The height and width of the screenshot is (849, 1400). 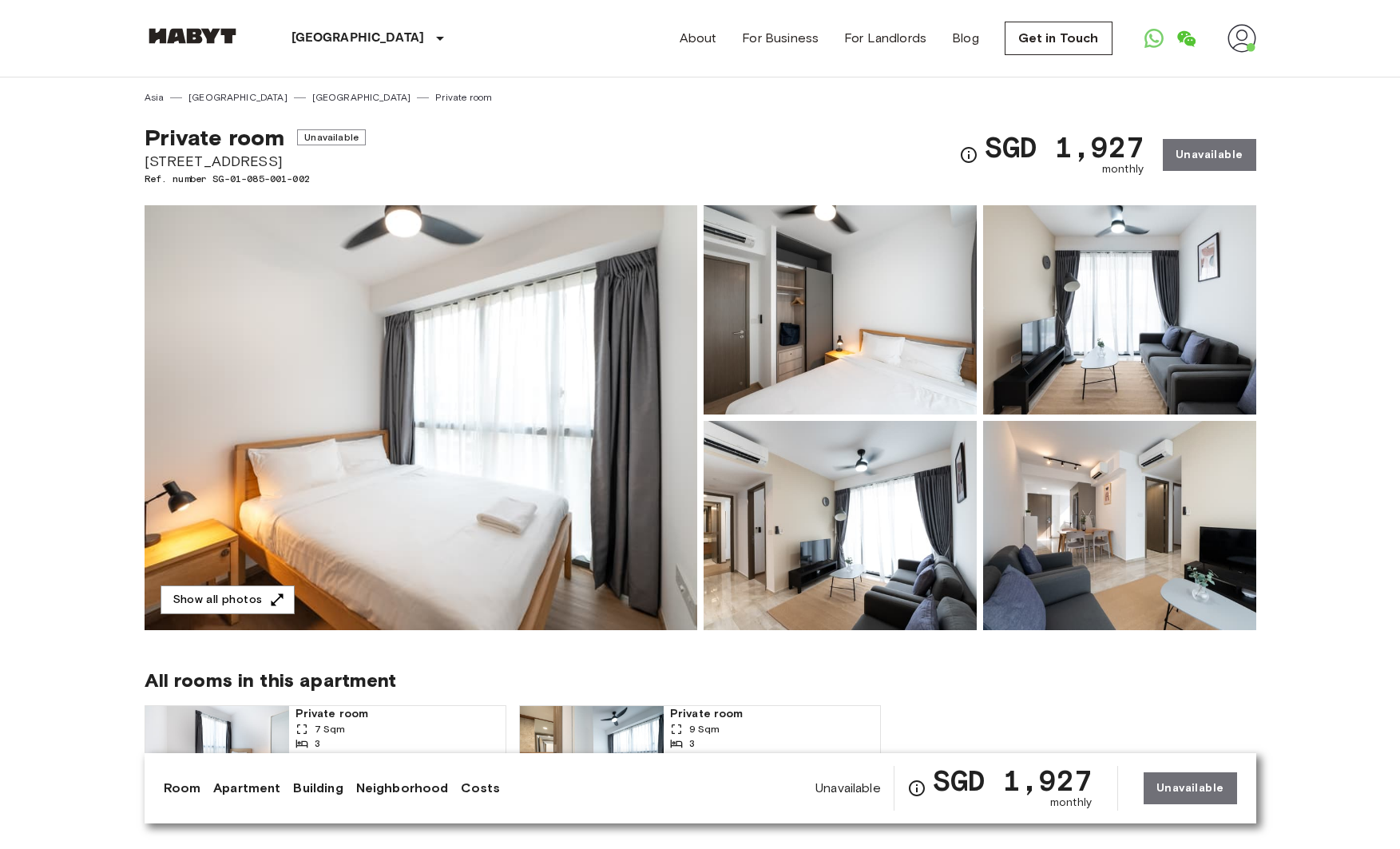 I want to click on a: For Landlords, so click(x=885, y=39).